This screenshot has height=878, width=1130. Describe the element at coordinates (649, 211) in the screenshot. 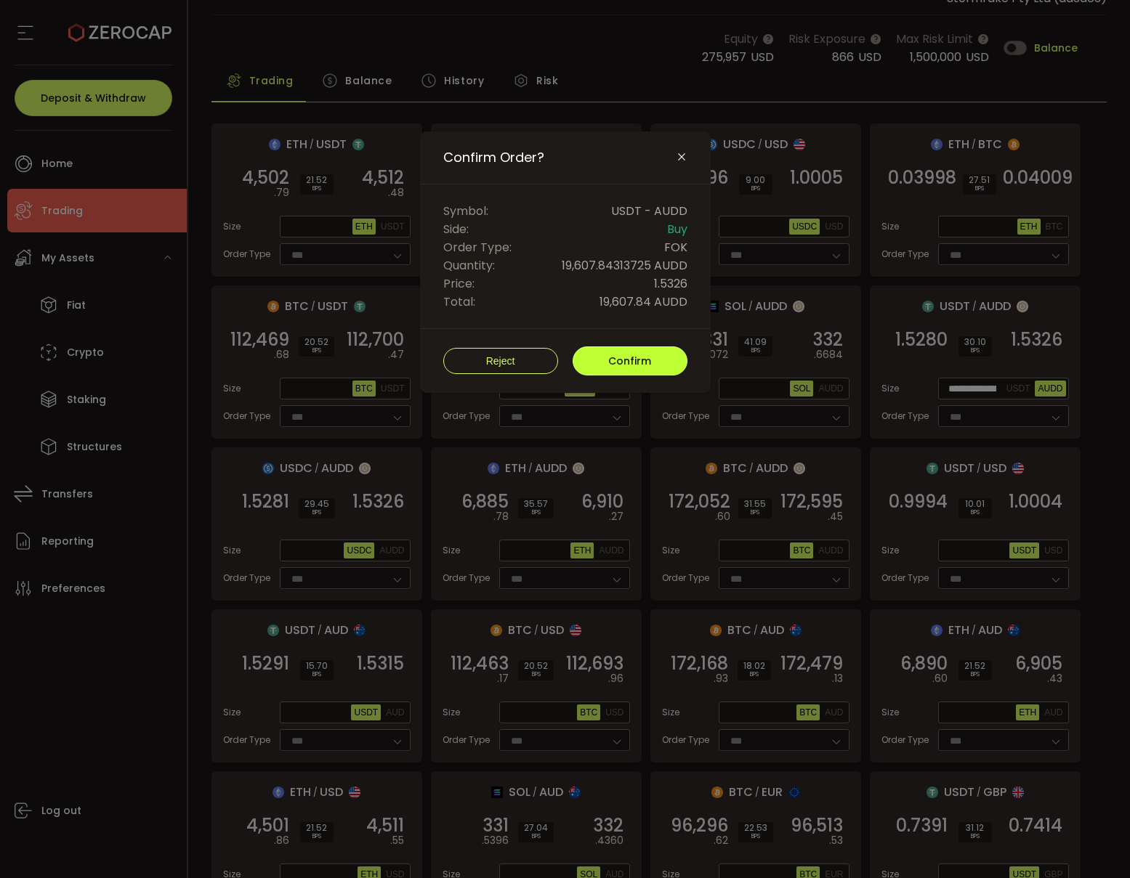

I see `span: USDT - AUDD` at that location.